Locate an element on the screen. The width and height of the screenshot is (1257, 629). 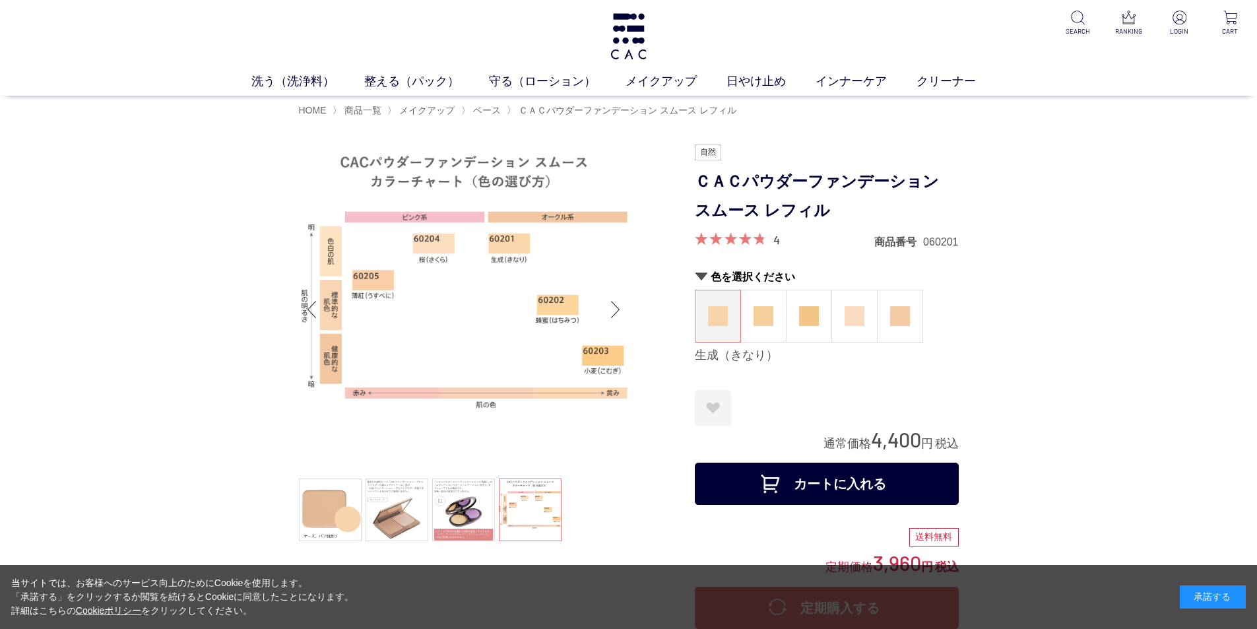
a: 4 is located at coordinates (777, 240).